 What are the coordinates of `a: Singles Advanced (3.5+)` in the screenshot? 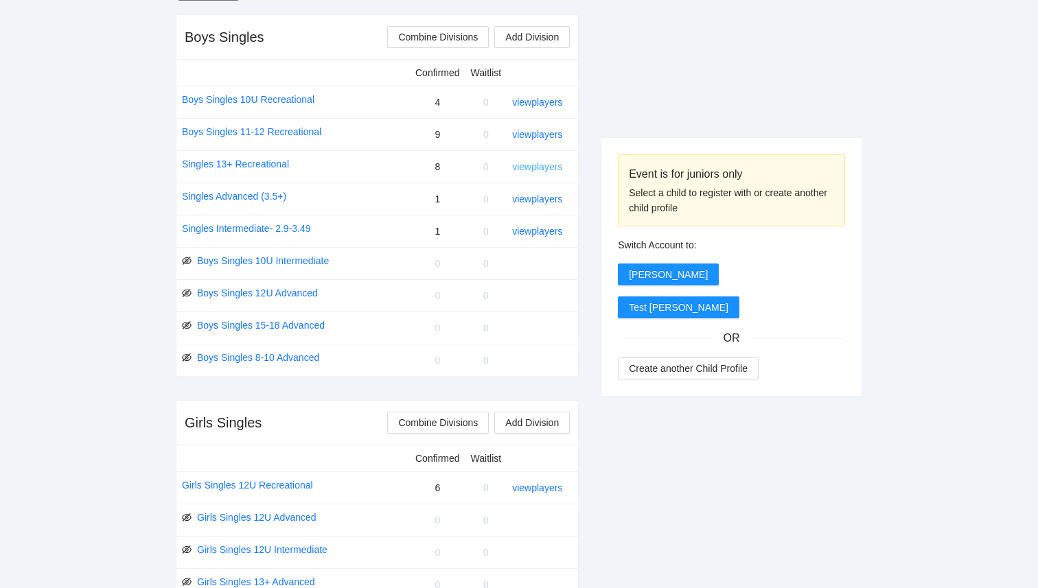 It's located at (234, 196).